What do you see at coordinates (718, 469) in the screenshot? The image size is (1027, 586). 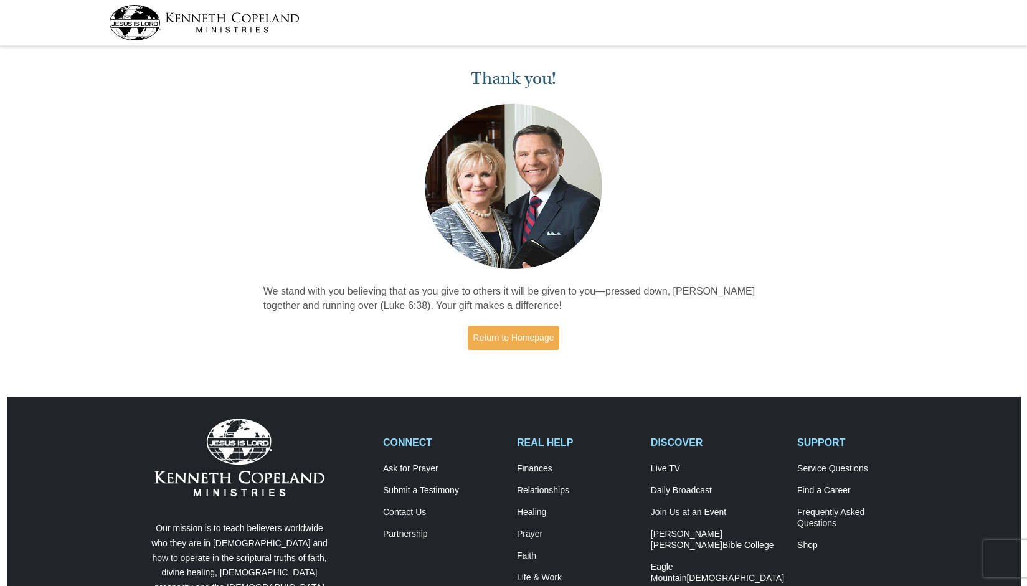 I see `a: Live TV` at bounding box center [718, 469].